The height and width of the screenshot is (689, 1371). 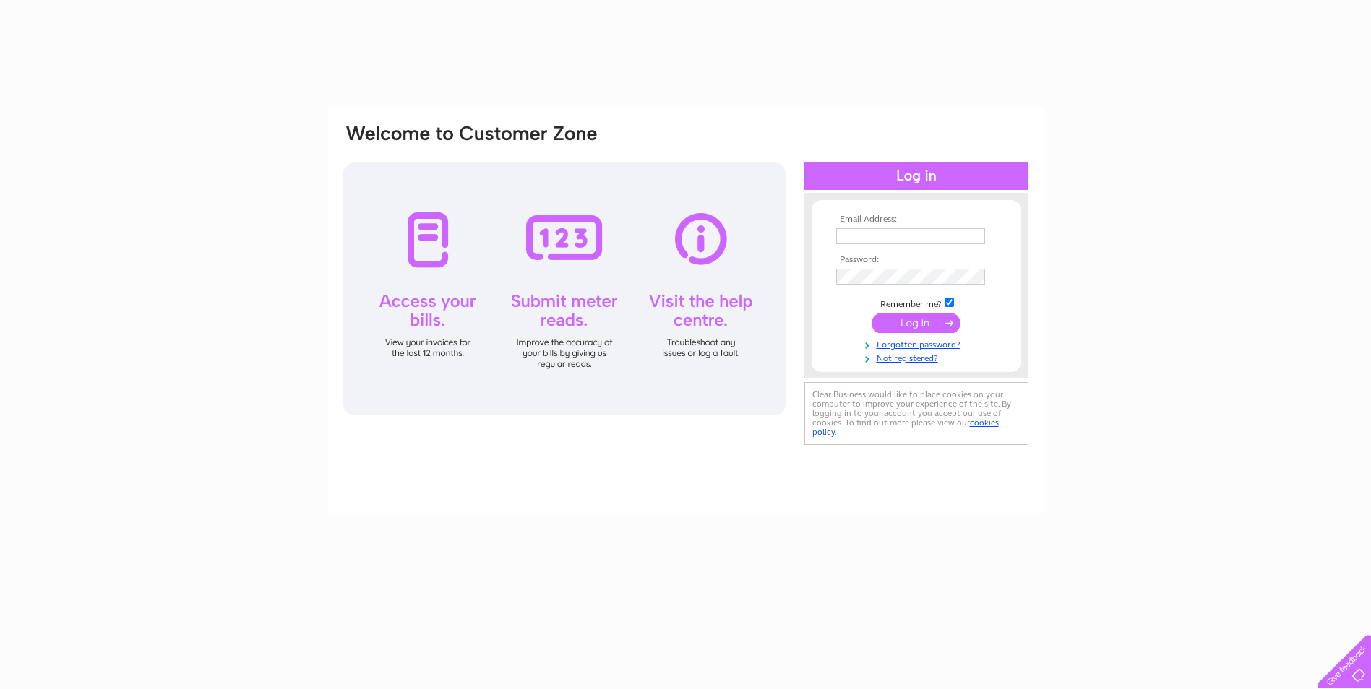 What do you see at coordinates (916, 260) in the screenshot?
I see `th: Password:` at bounding box center [916, 260].